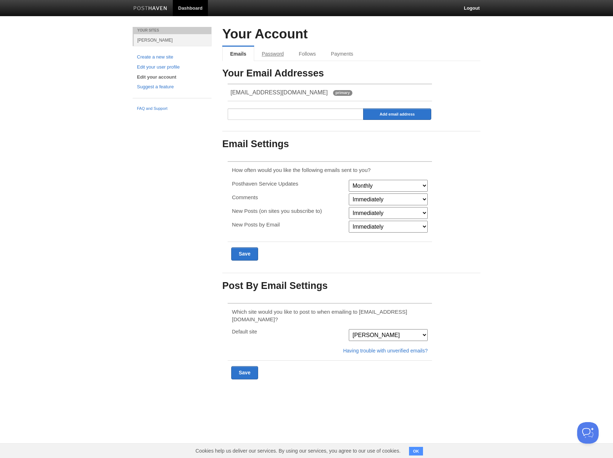 The height and width of the screenshot is (458, 613). Describe the element at coordinates (150, 9) in the screenshot. I see `img: Posthaven-bar` at that location.